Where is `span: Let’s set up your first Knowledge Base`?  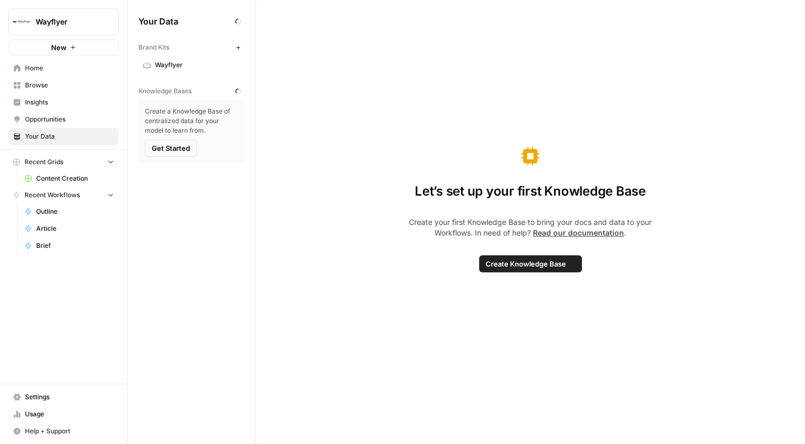 span: Let’s set up your first Knowledge Base is located at coordinates (530, 191).